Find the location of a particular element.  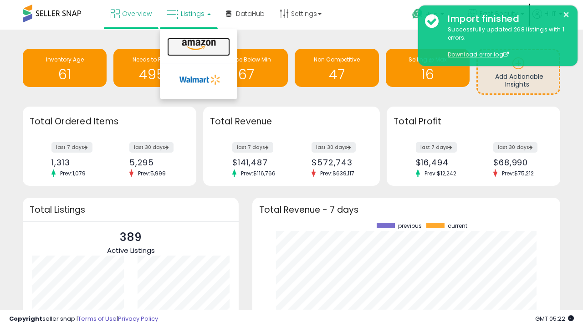

div: 1,313 is located at coordinates (77, 162).